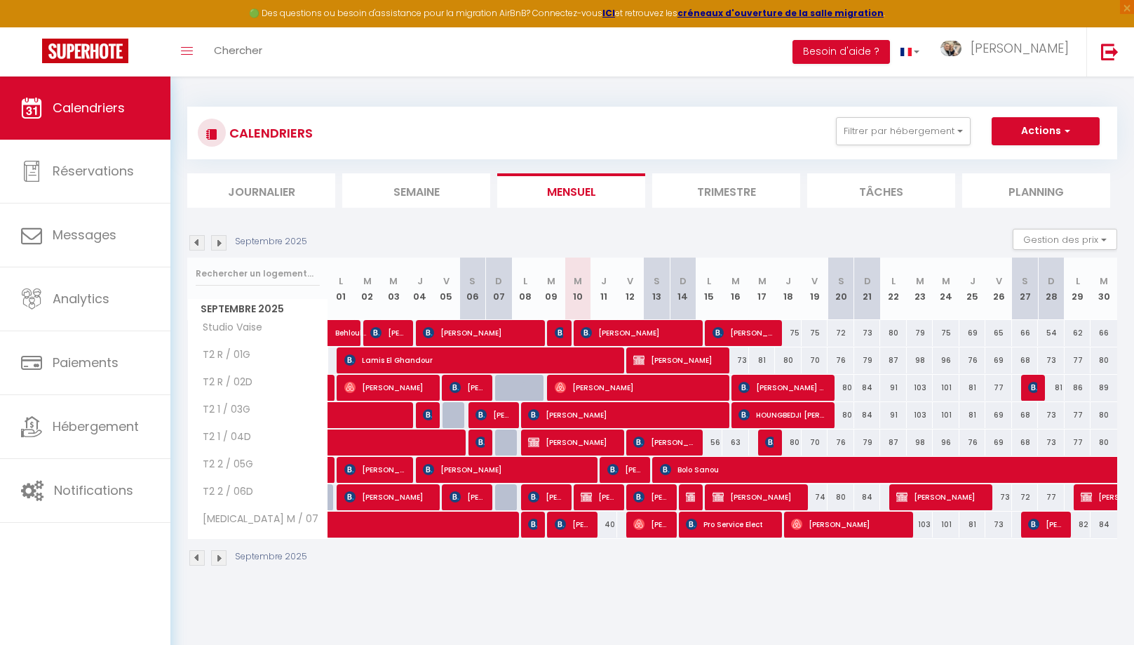 Image resolution: width=1134 pixels, height=645 pixels. Describe the element at coordinates (736, 288) in the screenshot. I see `th: 16` at that location.